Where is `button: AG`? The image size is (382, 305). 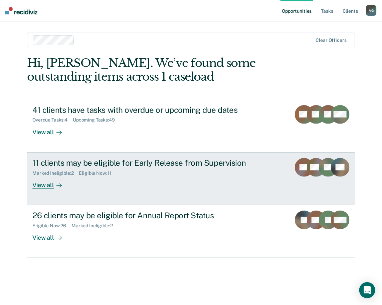 button: AG is located at coordinates (372, 10).